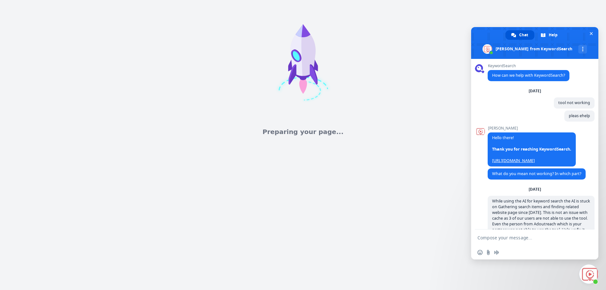 The width and height of the screenshot is (606, 290). What do you see at coordinates (574, 102) in the screenshot?
I see `span: tool not working` at bounding box center [574, 102].